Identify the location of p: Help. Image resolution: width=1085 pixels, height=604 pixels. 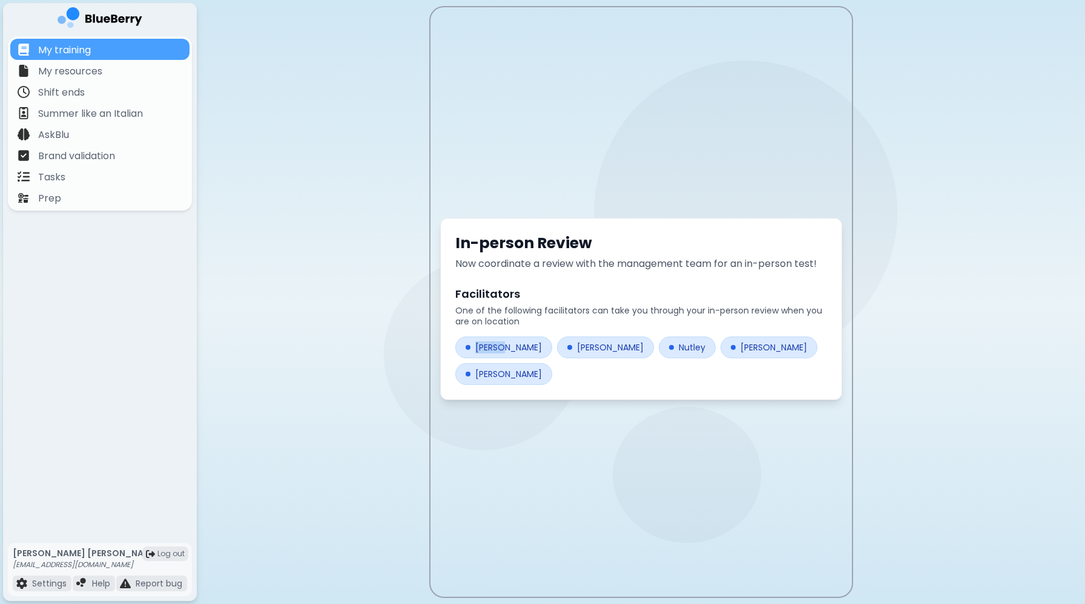
(101, 583).